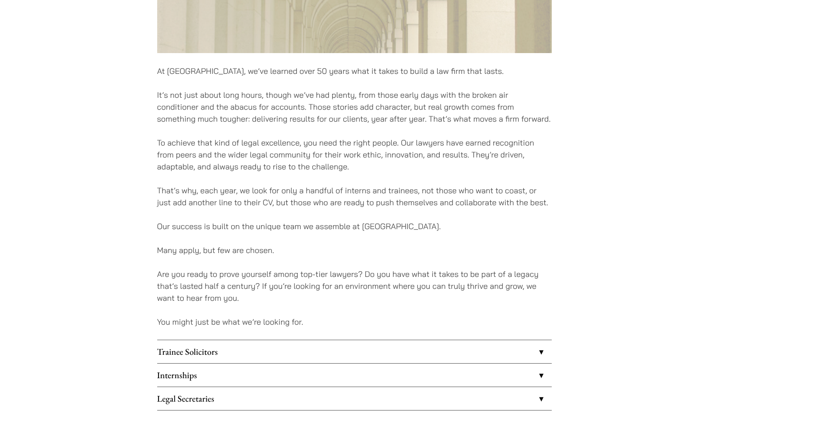 The width and height of the screenshot is (840, 422). Describe the element at coordinates (354, 322) in the screenshot. I see `p: You might just be what we’re looking for.` at that location.